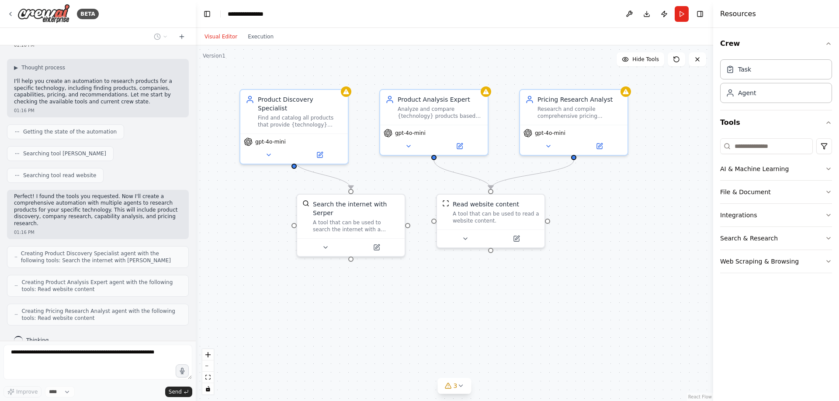 This screenshot has width=839, height=401. Describe the element at coordinates (208, 355) in the screenshot. I see `button: zoom in` at that location.